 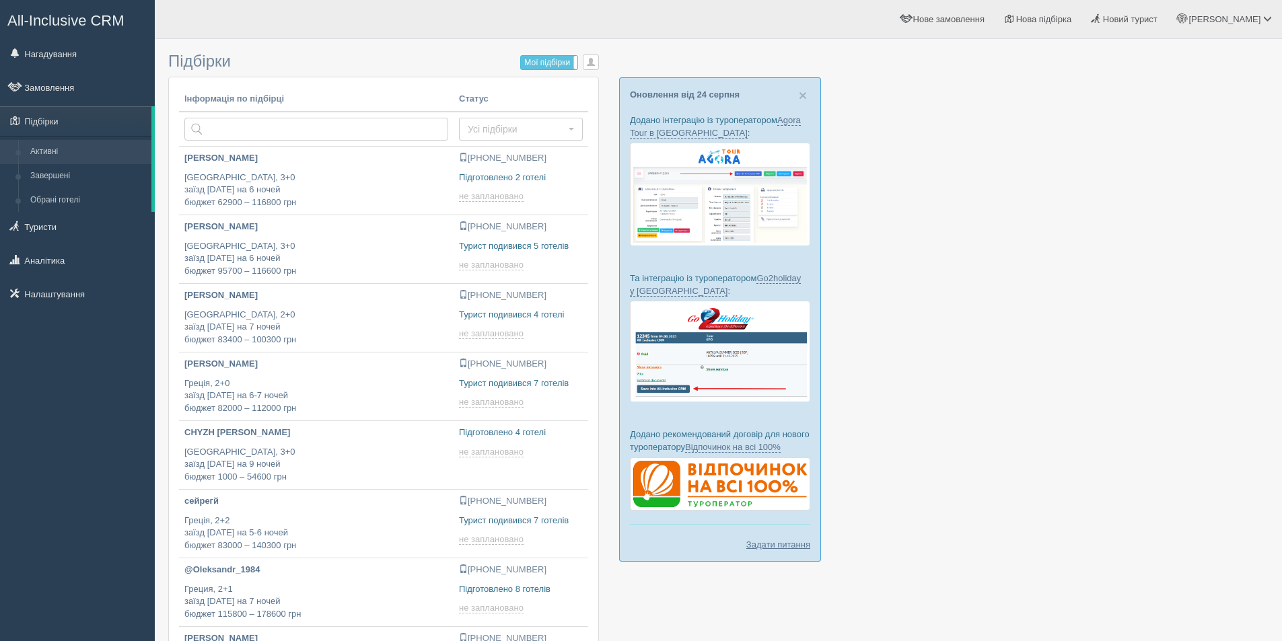 I want to click on p: Підготовлено 8 готелів, so click(x=521, y=590).